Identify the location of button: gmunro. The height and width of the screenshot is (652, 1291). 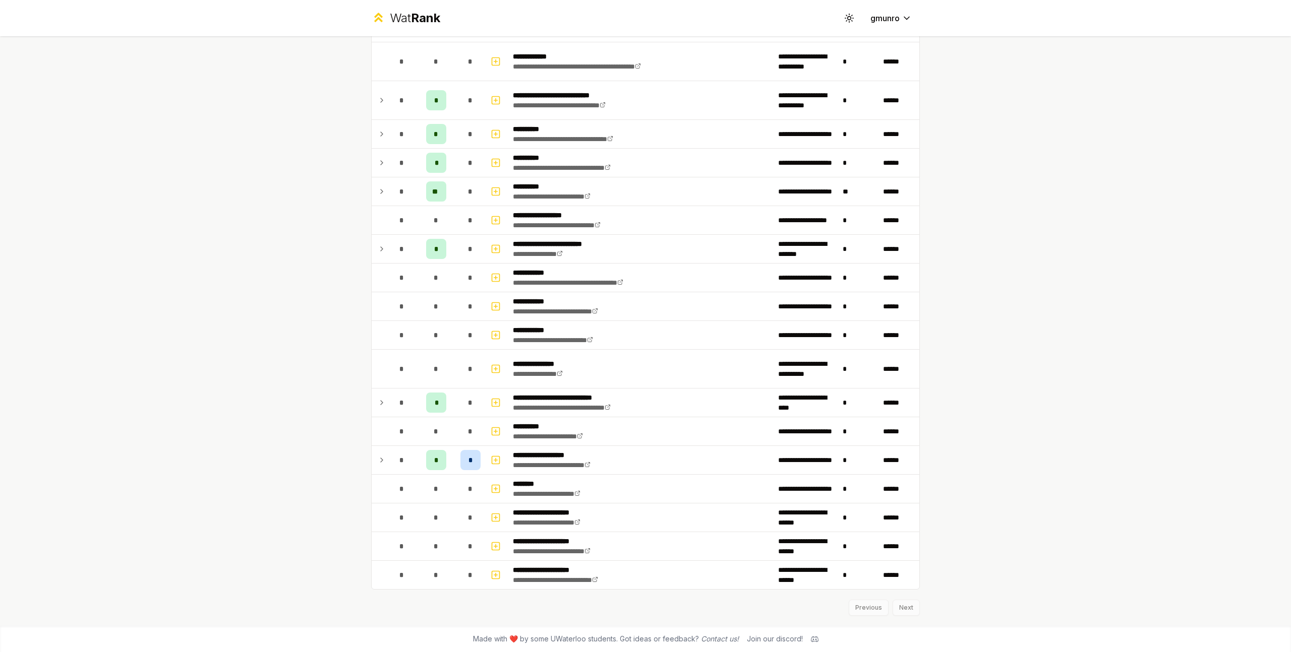
(891, 18).